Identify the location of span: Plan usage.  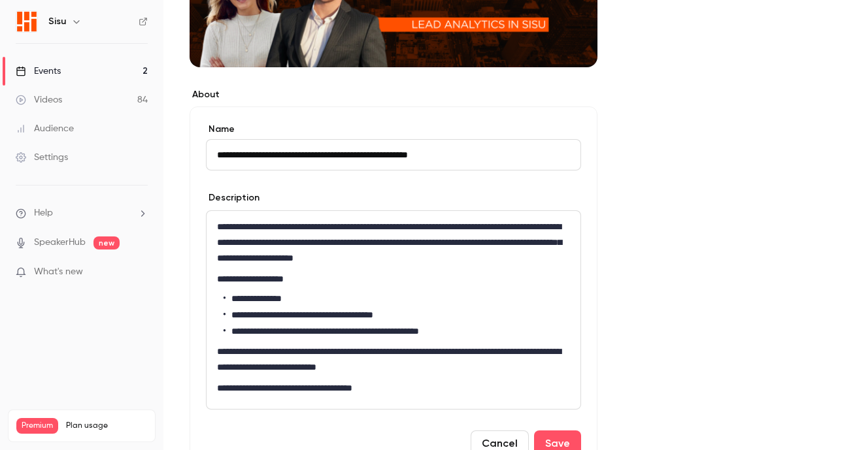
(107, 426).